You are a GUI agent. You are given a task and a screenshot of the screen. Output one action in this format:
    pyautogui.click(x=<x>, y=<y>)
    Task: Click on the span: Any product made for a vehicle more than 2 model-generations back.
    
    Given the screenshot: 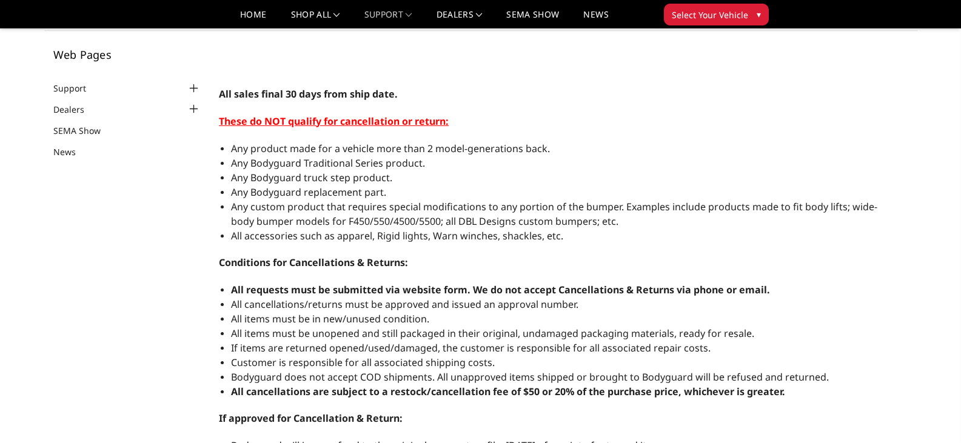 What is the action you would take?
    pyautogui.click(x=390, y=149)
    